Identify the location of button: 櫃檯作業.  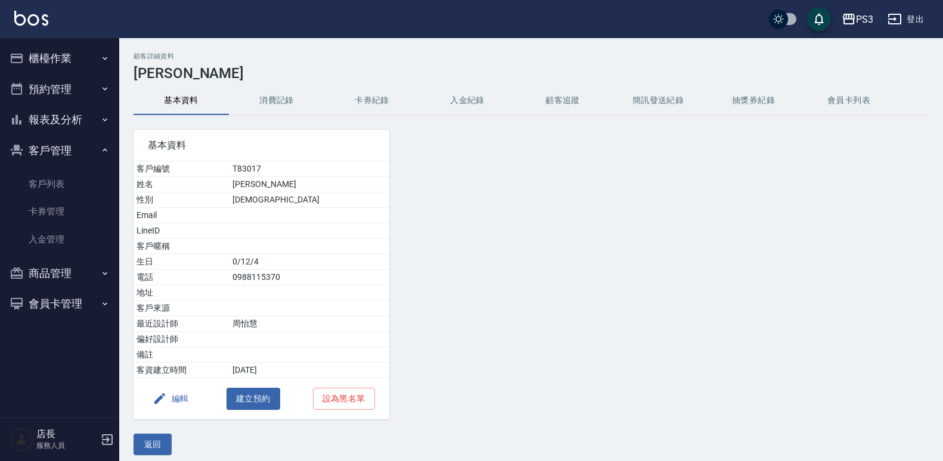
(60, 58).